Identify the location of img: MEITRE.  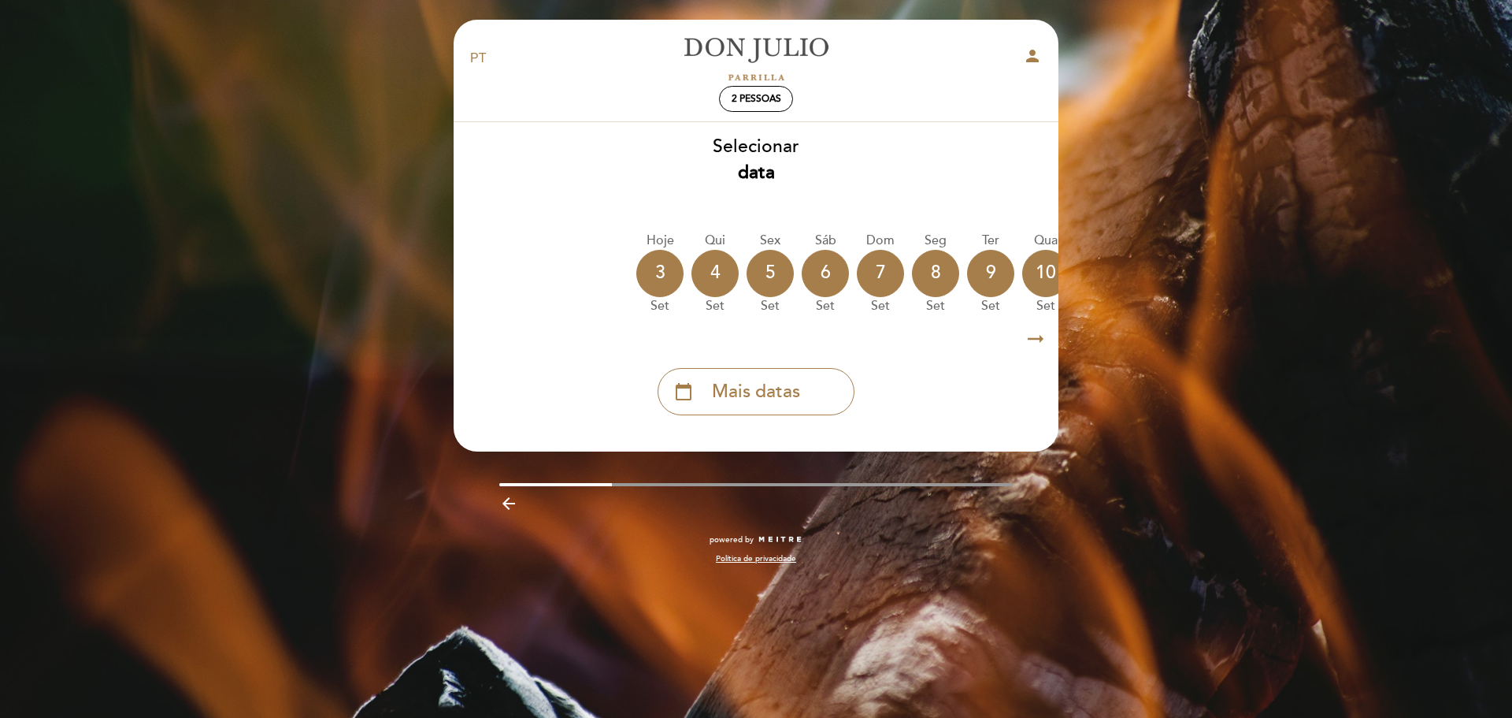
(780, 540).